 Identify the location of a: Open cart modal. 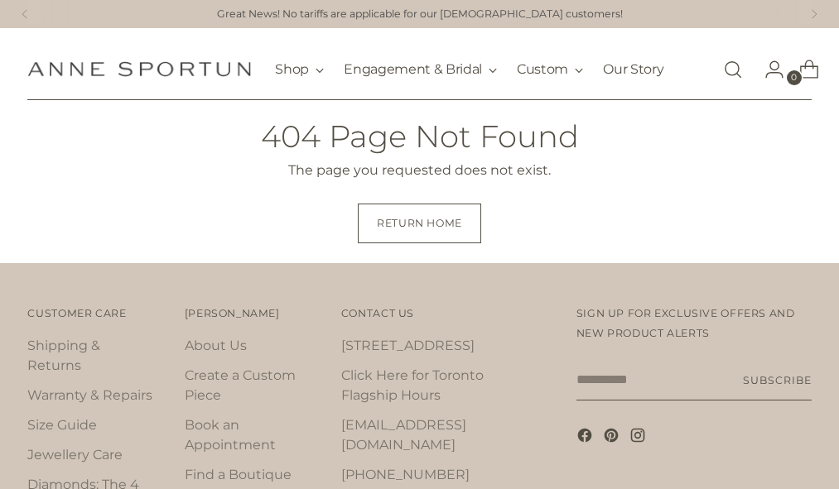
(802, 70).